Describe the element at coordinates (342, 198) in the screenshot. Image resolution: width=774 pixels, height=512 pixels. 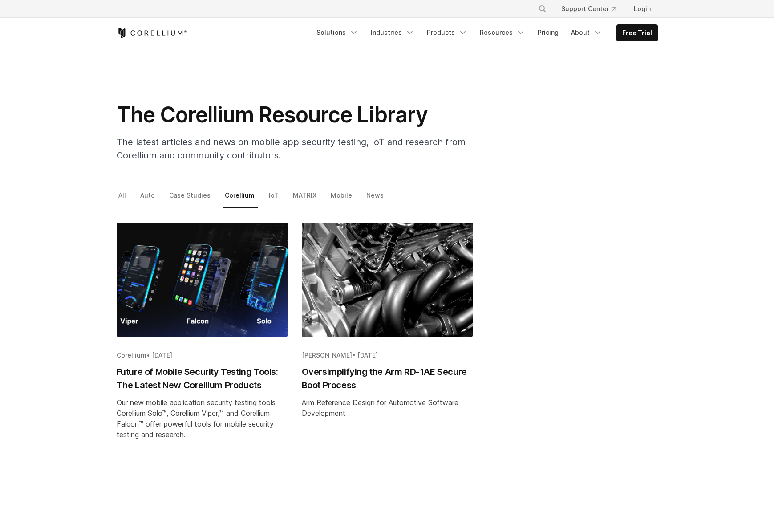
I see `a: Mobile` at that location.